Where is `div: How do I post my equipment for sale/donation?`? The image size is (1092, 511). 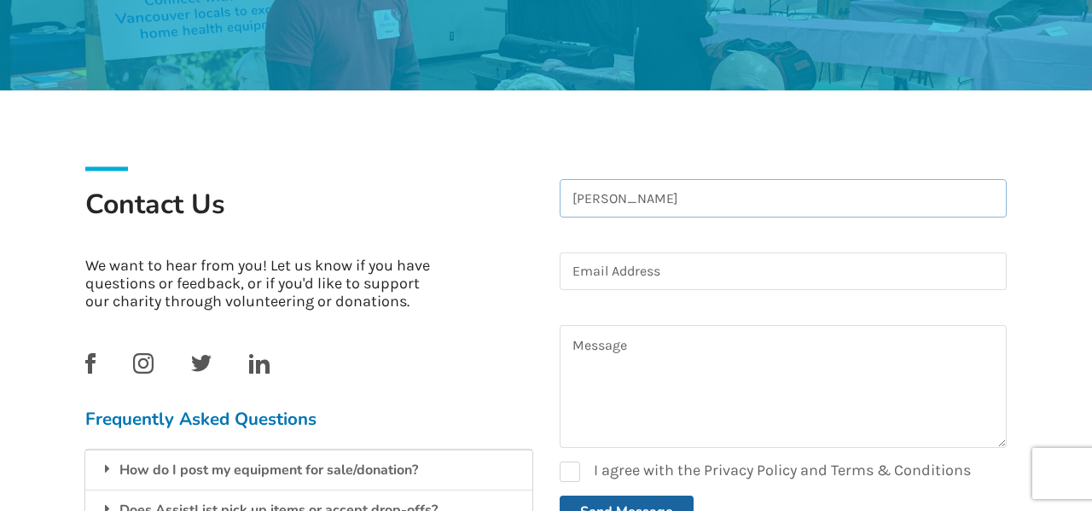 div: How do I post my equipment for sale/donation? is located at coordinates (309, 470).